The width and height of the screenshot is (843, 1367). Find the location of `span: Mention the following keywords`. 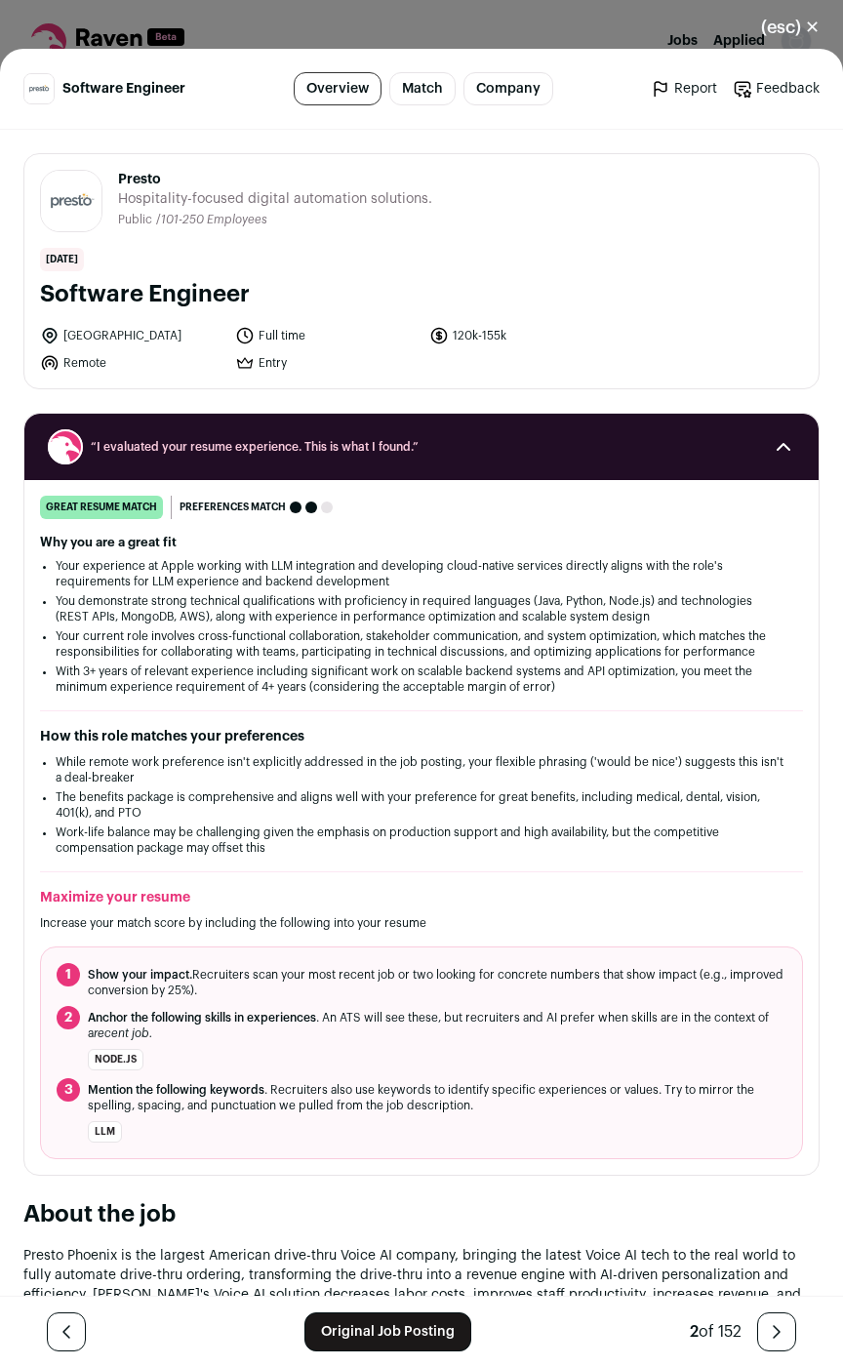

span: Mention the following keywords is located at coordinates (176, 1090).